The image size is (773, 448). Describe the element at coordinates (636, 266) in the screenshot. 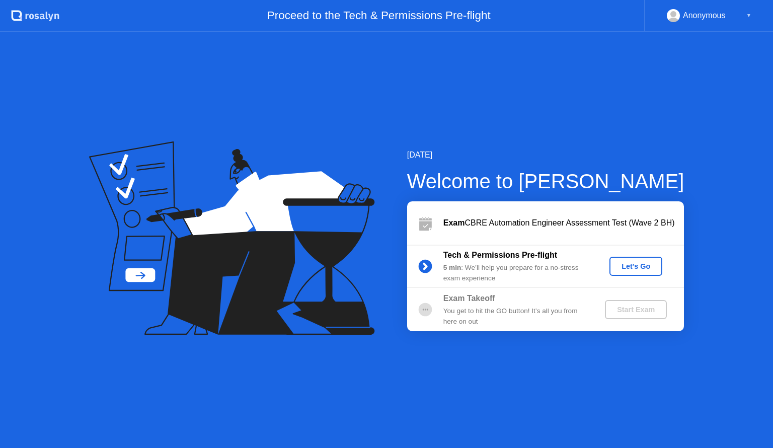

I see `div: Let's Go` at that location.